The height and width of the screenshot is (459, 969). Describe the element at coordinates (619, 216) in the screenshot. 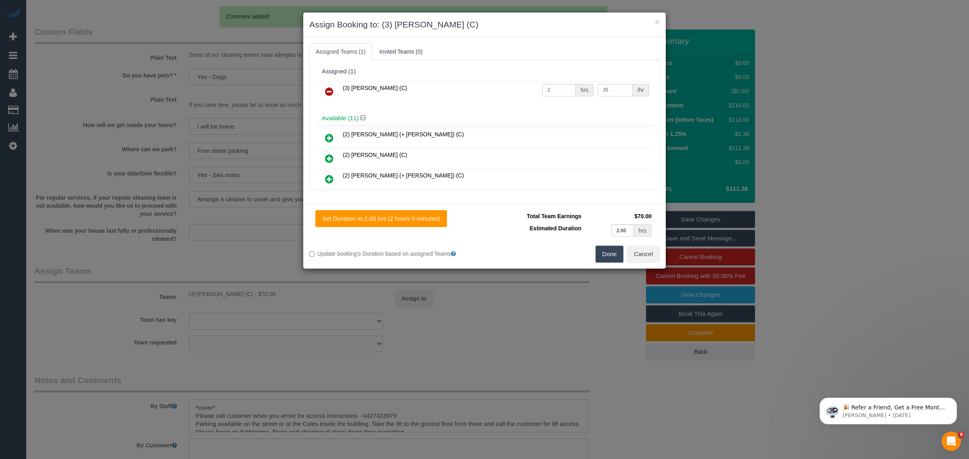

I see `td: $70.00` at that location.